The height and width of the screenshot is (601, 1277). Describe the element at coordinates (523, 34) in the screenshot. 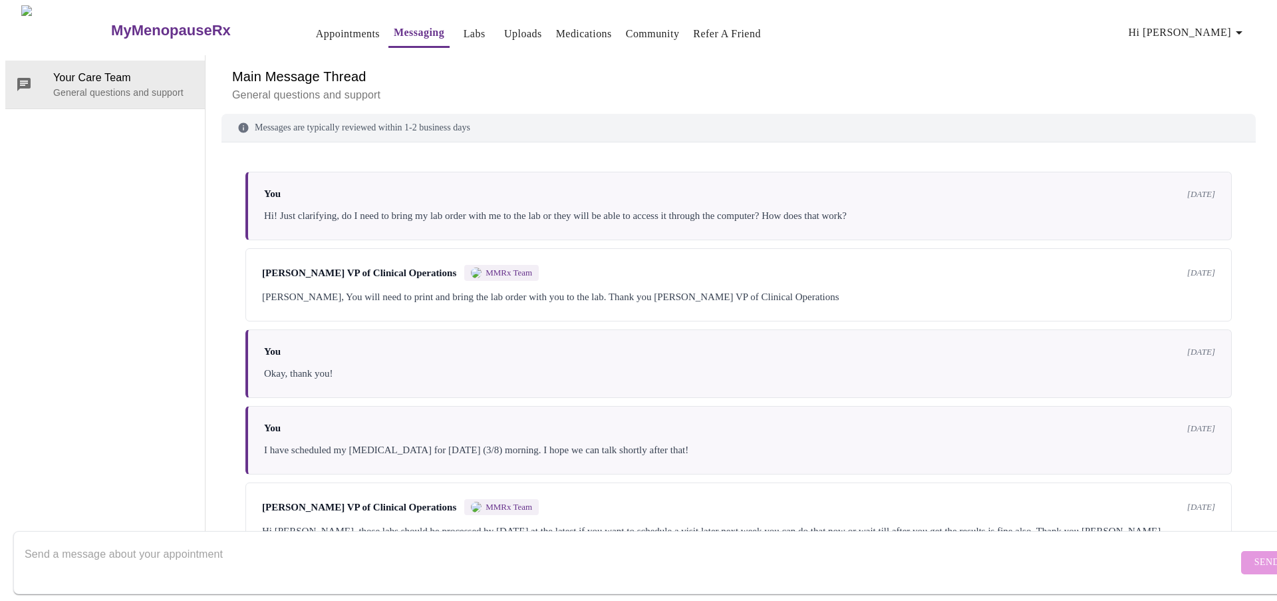

I see `button: Uploads` at that location.